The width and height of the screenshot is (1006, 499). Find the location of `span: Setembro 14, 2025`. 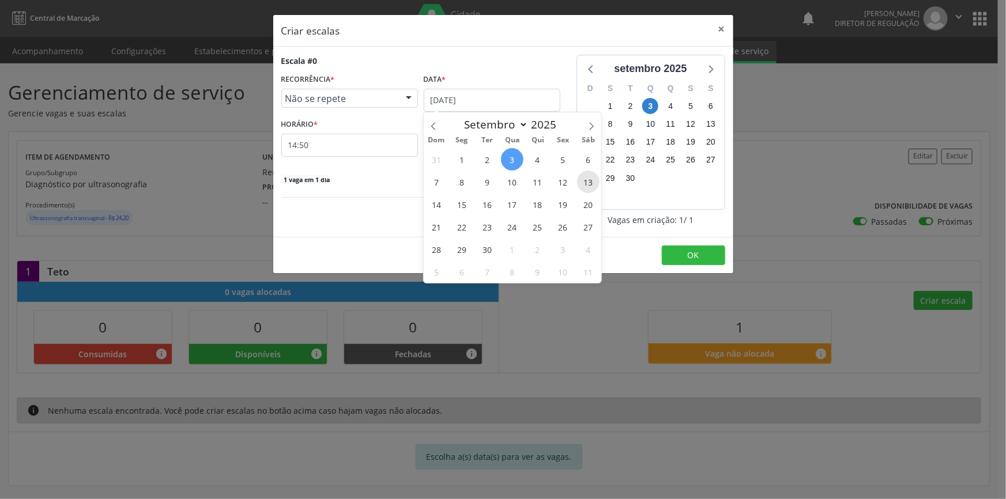

span: Setembro 14, 2025 is located at coordinates (436, 204).